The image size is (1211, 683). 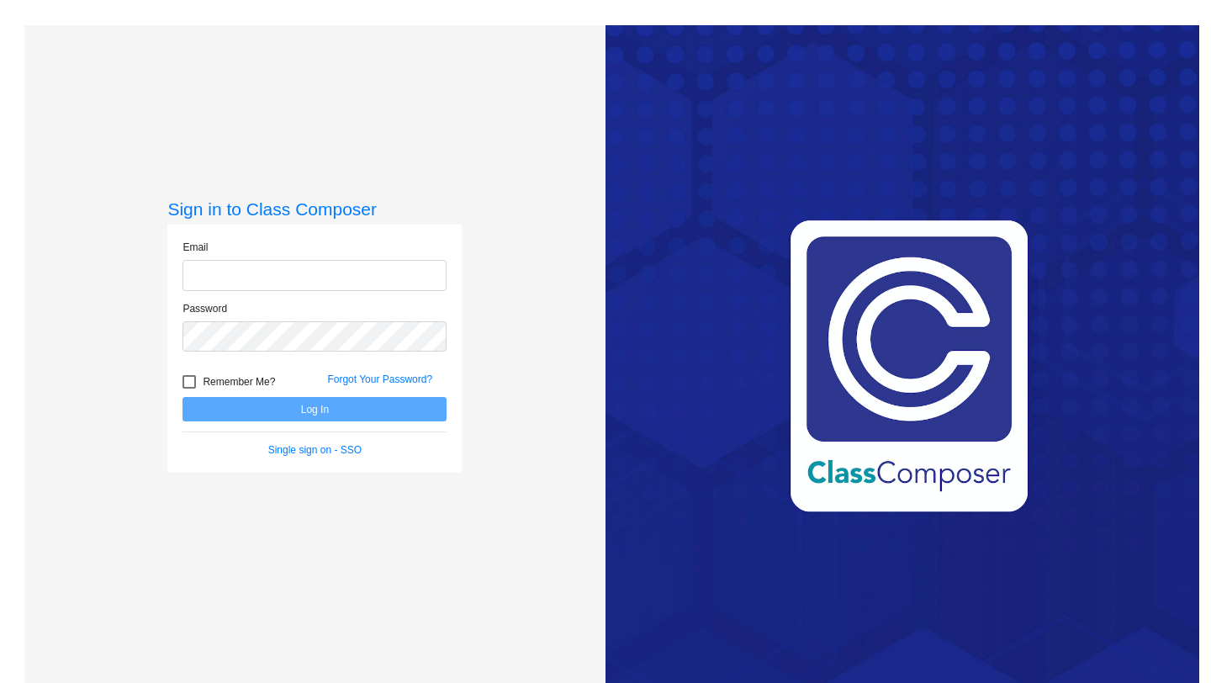 What do you see at coordinates (204, 309) in the screenshot?
I see `label: Password` at bounding box center [204, 309].